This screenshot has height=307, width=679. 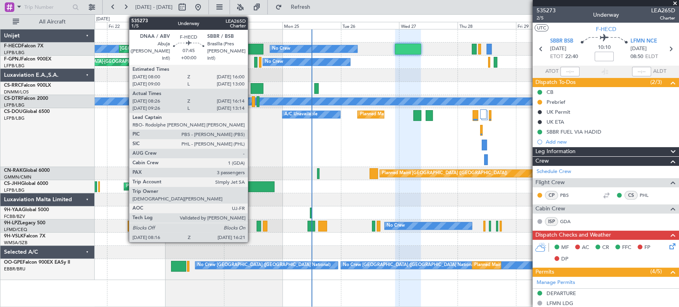 What do you see at coordinates (27, 59) in the screenshot?
I see `a: F-GPNJFalcon 900EX` at bounding box center [27, 59].